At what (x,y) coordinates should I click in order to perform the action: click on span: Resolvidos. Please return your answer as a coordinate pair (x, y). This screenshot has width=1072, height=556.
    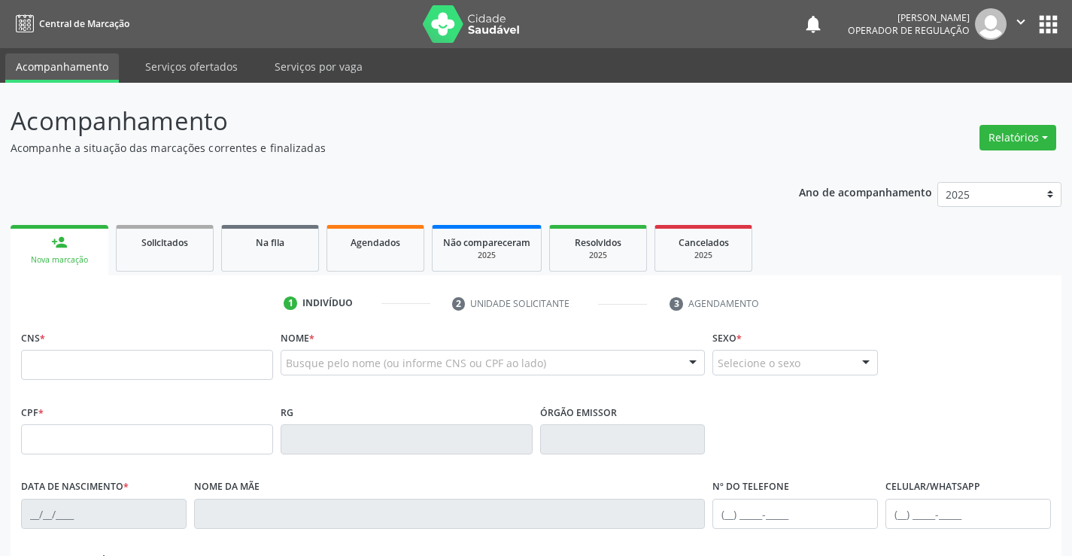
    Looking at the image, I should click on (598, 242).